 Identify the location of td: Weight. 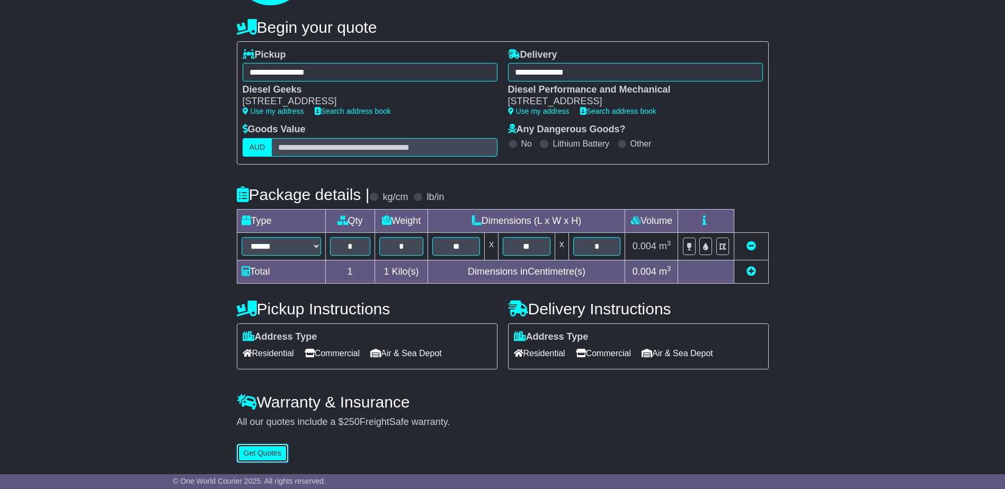
(401, 221).